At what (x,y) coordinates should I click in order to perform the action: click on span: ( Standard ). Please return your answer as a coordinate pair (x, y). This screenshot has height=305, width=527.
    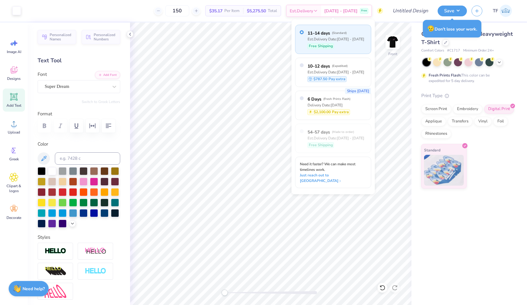
    Looking at the image, I should click on (339, 33).